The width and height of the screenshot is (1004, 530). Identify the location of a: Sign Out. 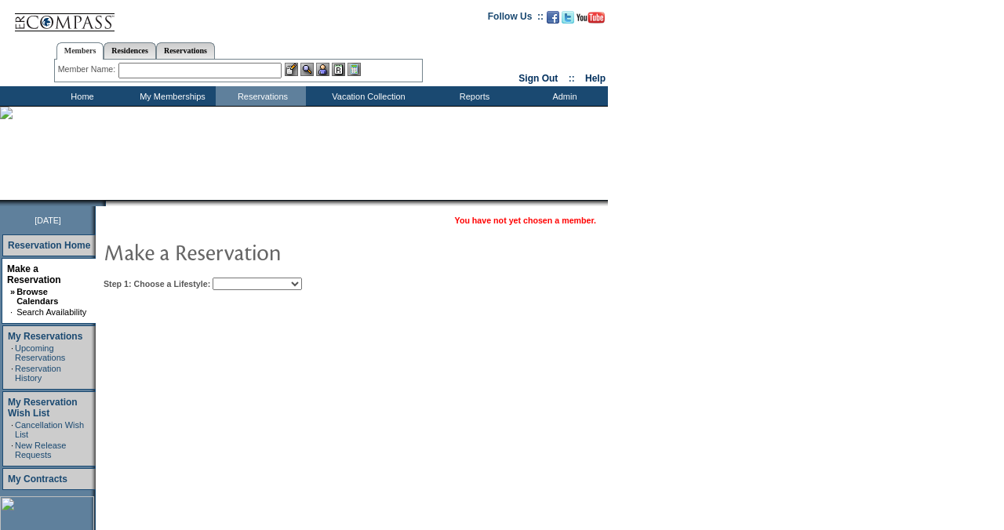
(538, 78).